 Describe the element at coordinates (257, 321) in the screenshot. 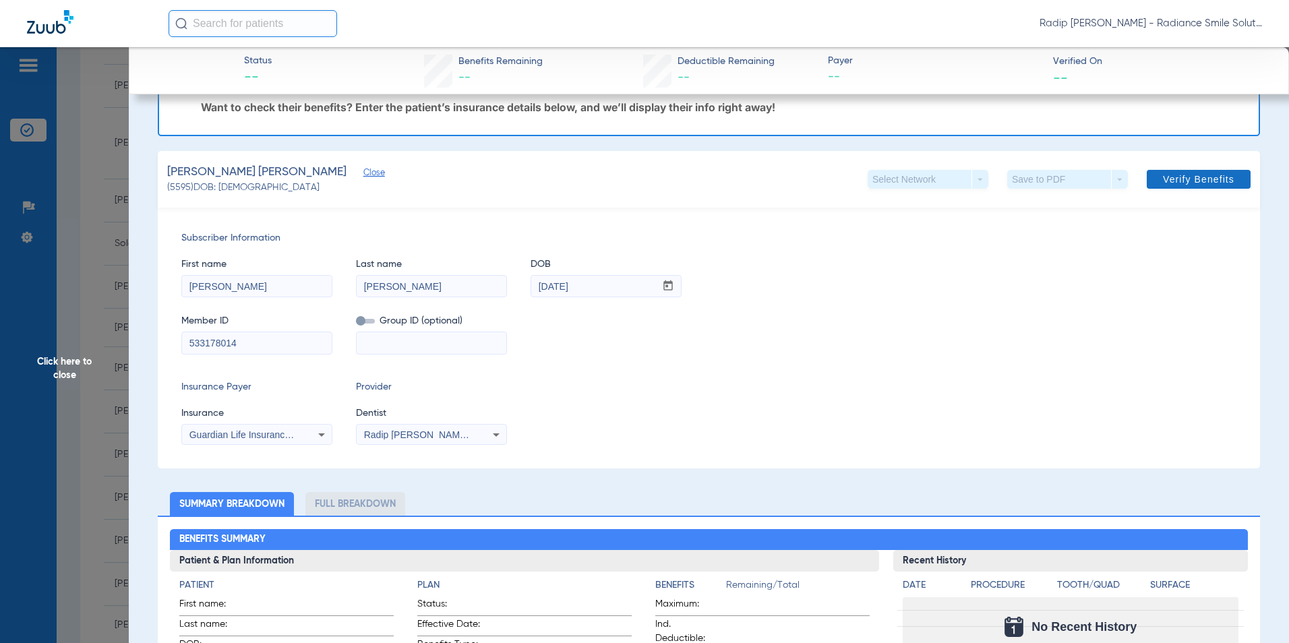

I see `span: Member ID` at that location.